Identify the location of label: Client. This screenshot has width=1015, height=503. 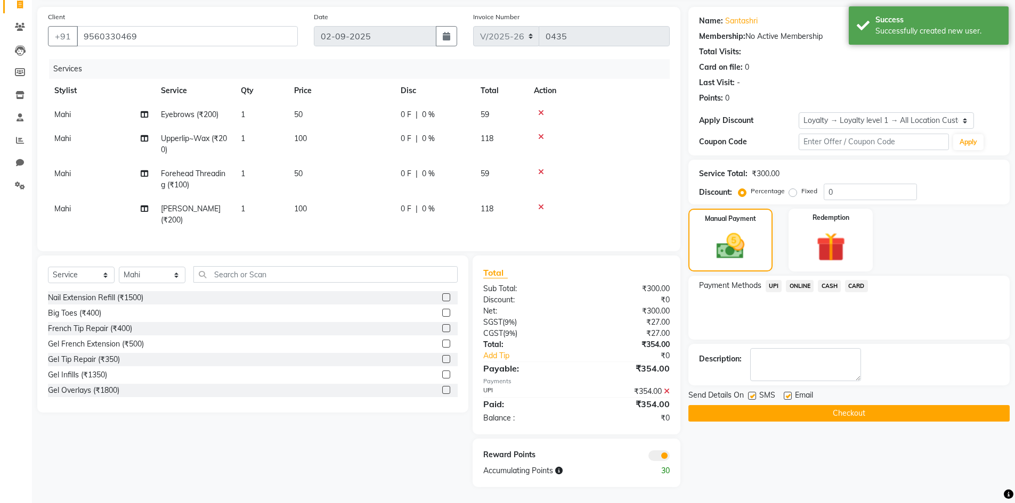
(56, 17).